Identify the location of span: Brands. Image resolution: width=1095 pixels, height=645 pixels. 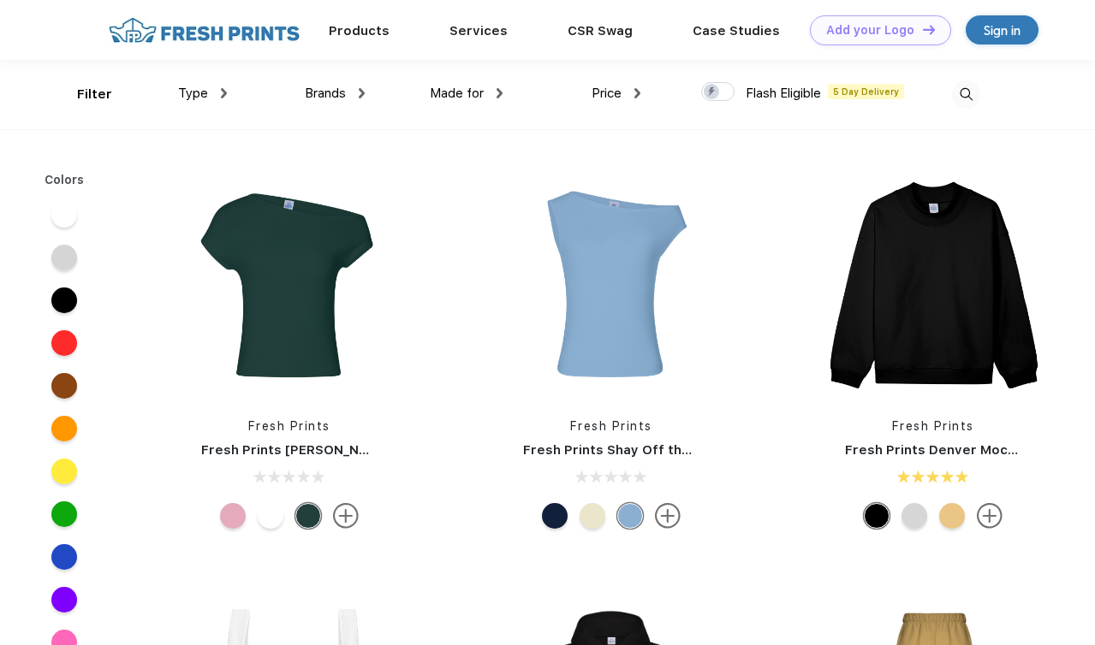
(325, 93).